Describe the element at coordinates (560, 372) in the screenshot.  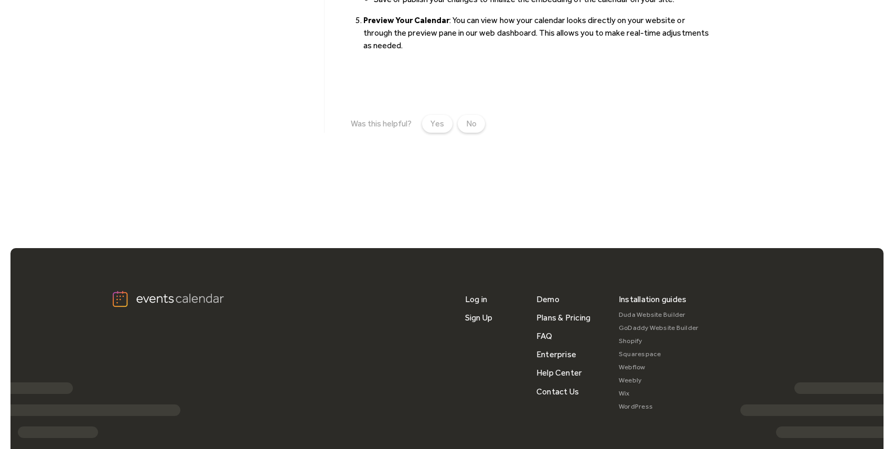
I see `a: Help Center` at that location.